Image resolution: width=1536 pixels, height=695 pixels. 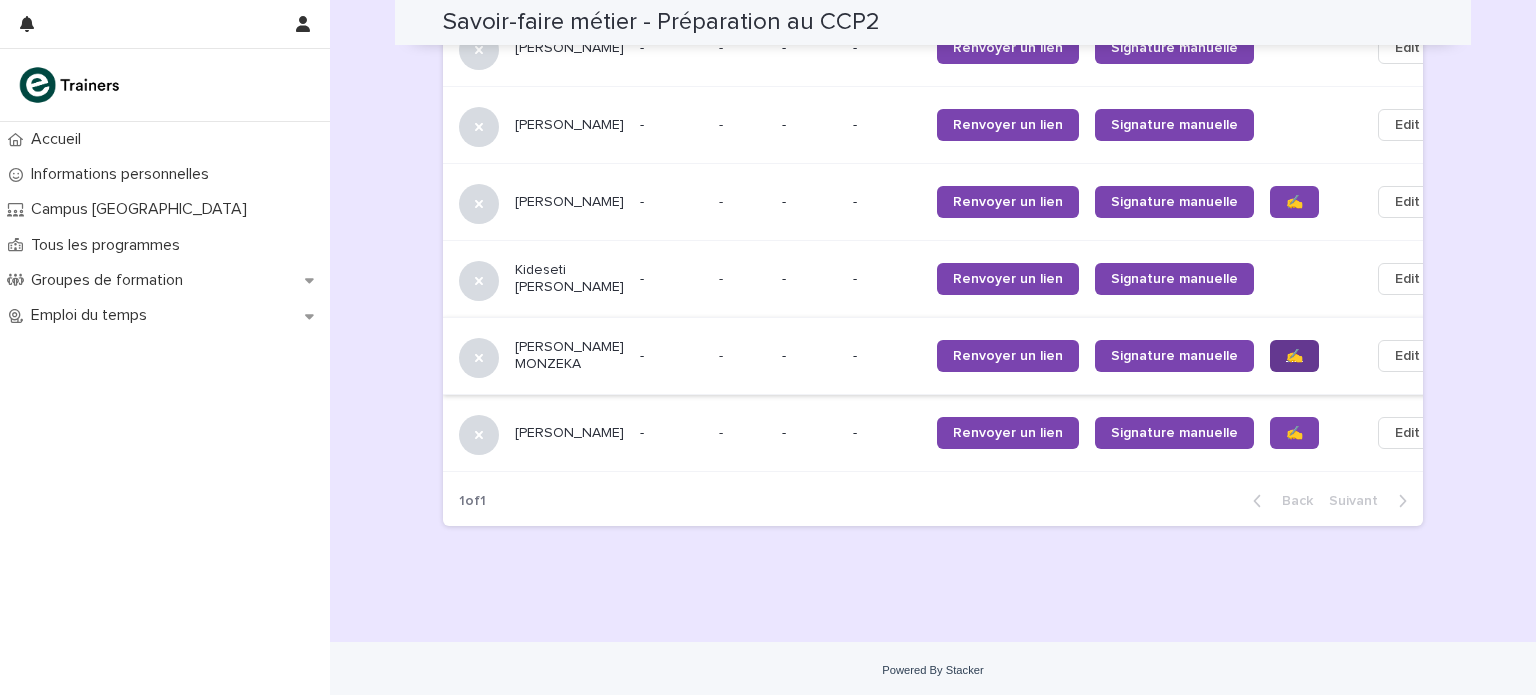 I want to click on button: Back, so click(x=1279, y=501).